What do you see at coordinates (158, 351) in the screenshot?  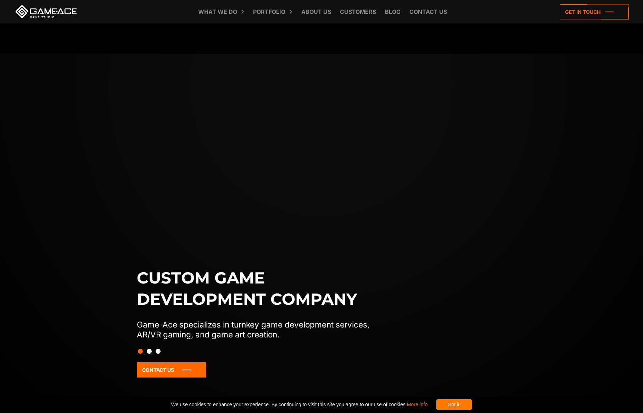 I see `button: Slide 3` at bounding box center [158, 351].